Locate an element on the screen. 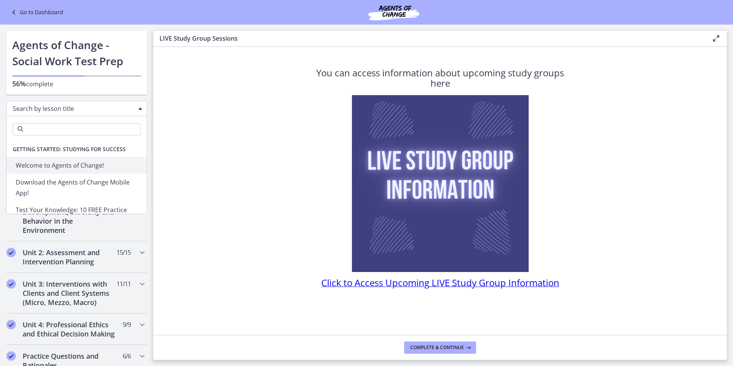 The width and height of the screenshot is (733, 366). li: Welcome to Agents of Change! is located at coordinates (77, 165).